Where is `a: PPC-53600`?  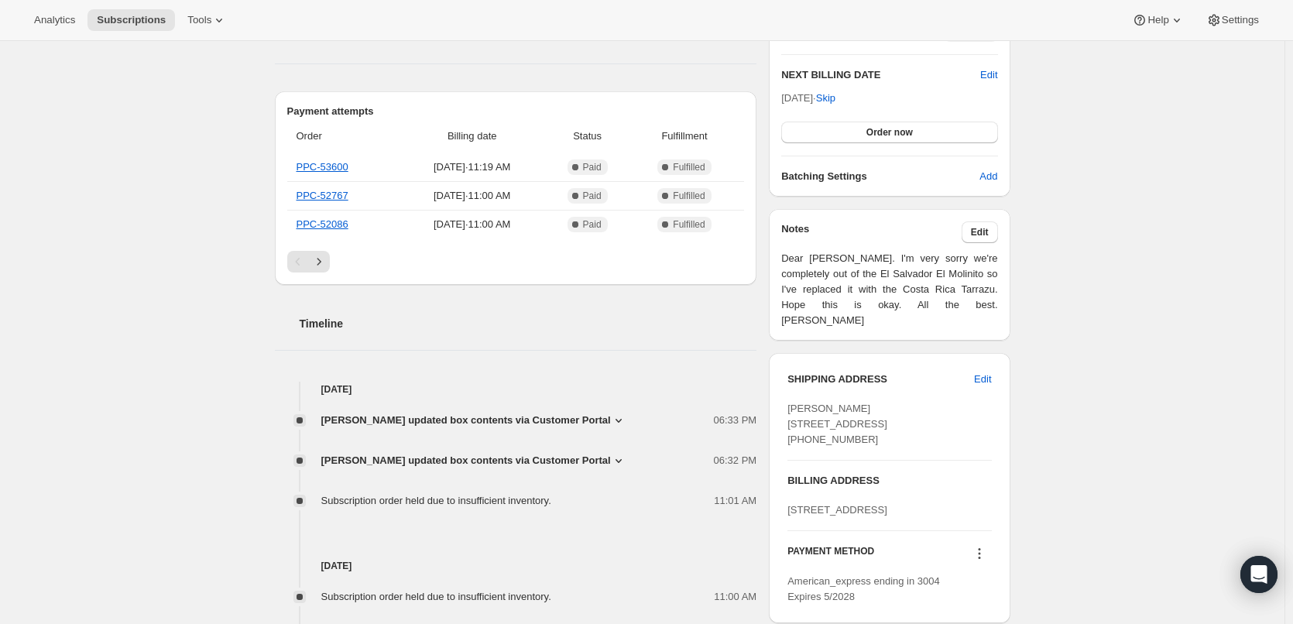 a: PPC-53600 is located at coordinates (322, 166).